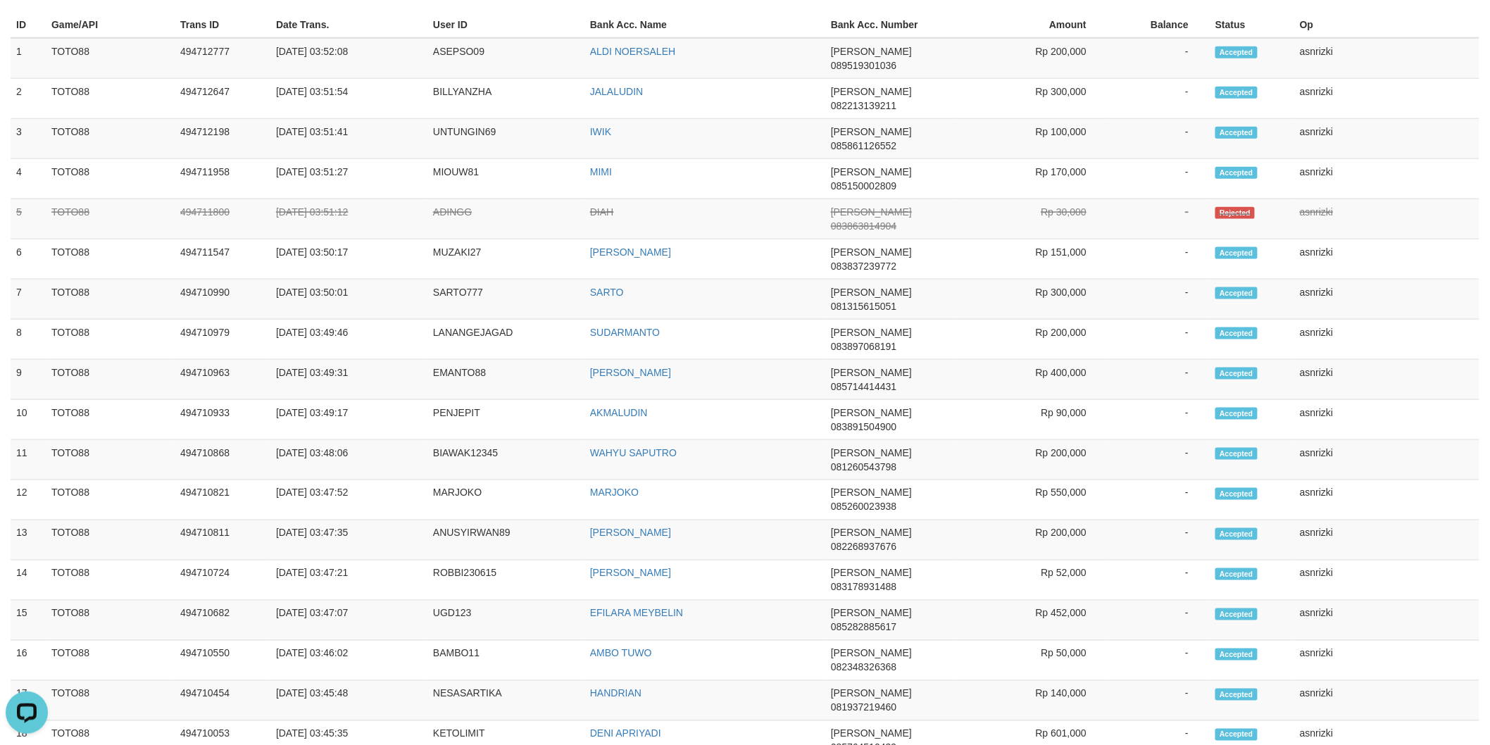 This screenshot has height=745, width=1490. What do you see at coordinates (614, 493) in the screenshot?
I see `a: MARJOKO` at bounding box center [614, 493].